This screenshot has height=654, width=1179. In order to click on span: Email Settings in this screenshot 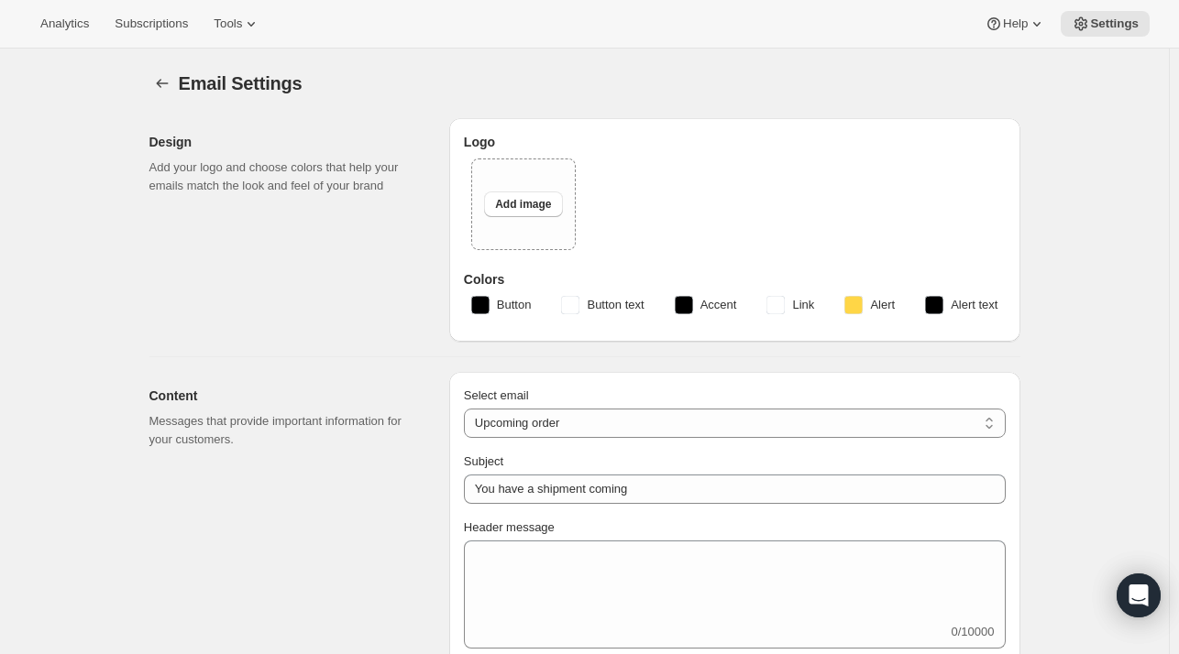, I will do `click(240, 83)`.